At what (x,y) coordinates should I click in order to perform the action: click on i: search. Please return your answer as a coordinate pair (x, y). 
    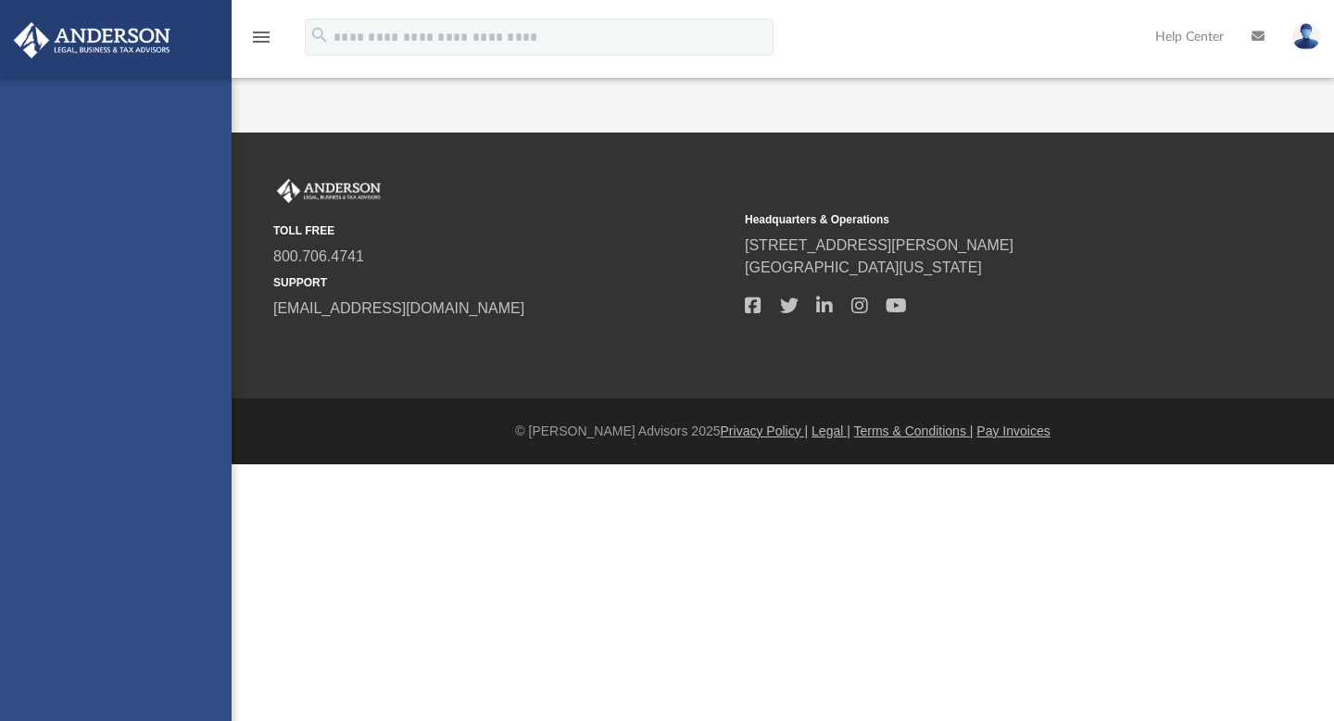
    Looking at the image, I should click on (320, 35).